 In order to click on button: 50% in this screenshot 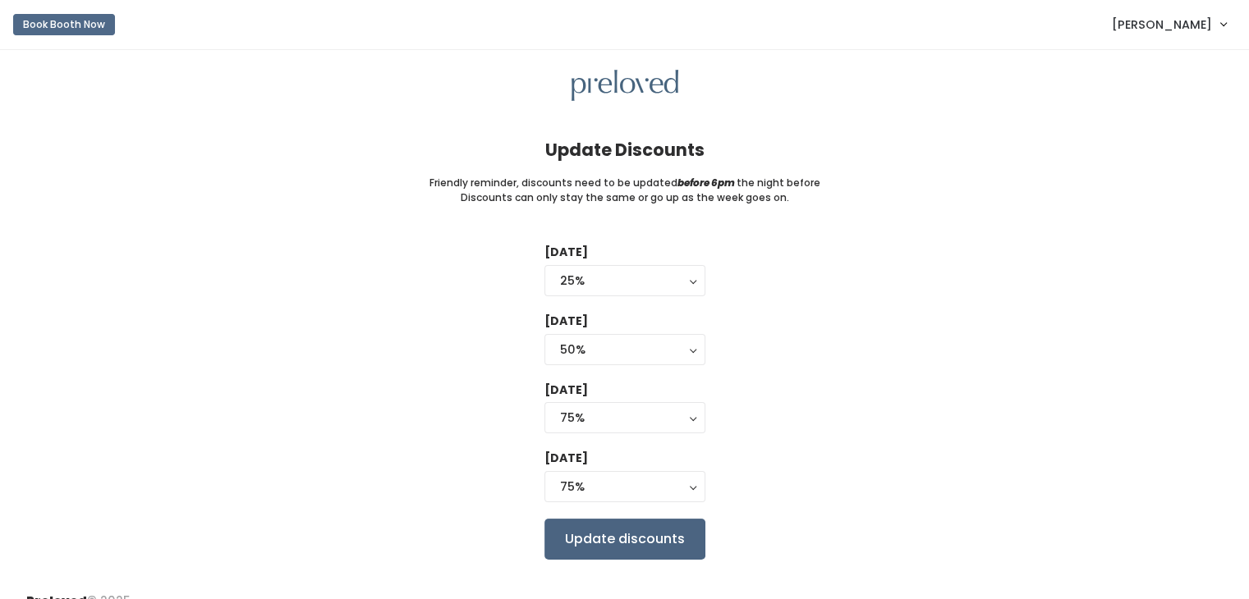, I will do `click(625, 350)`.